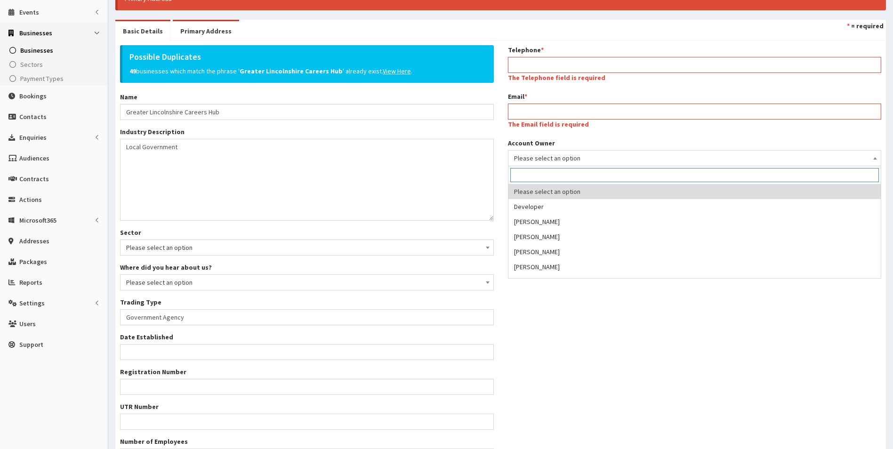 This screenshot has height=449, width=893. Describe the element at coordinates (517, 97) in the screenshot. I see `label: Email` at that location.